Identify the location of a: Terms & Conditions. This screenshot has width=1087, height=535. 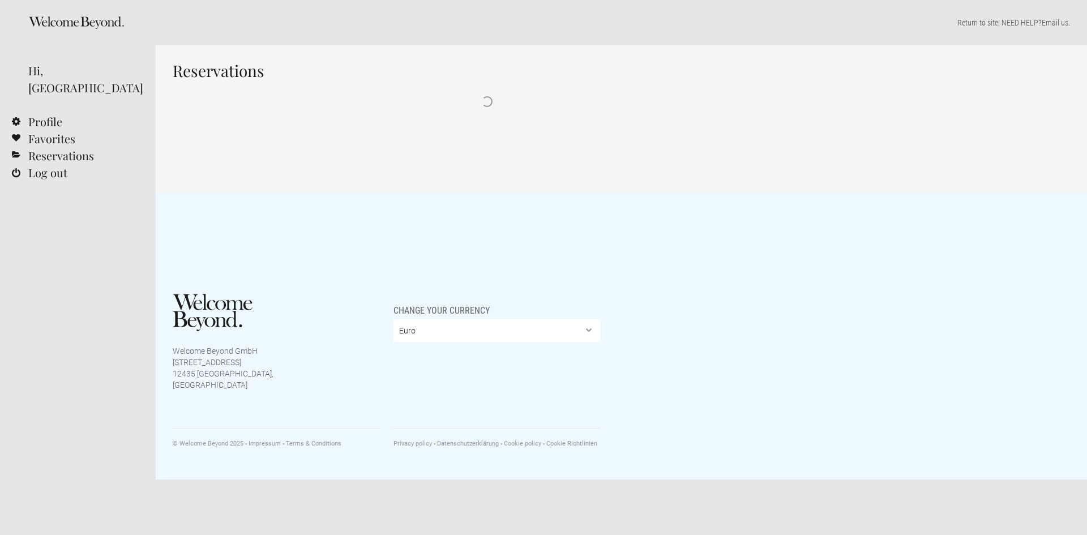
(312, 443).